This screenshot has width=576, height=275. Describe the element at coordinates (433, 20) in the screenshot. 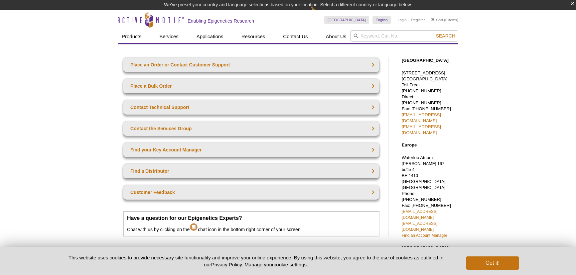

I see `img: Your Cart` at that location.